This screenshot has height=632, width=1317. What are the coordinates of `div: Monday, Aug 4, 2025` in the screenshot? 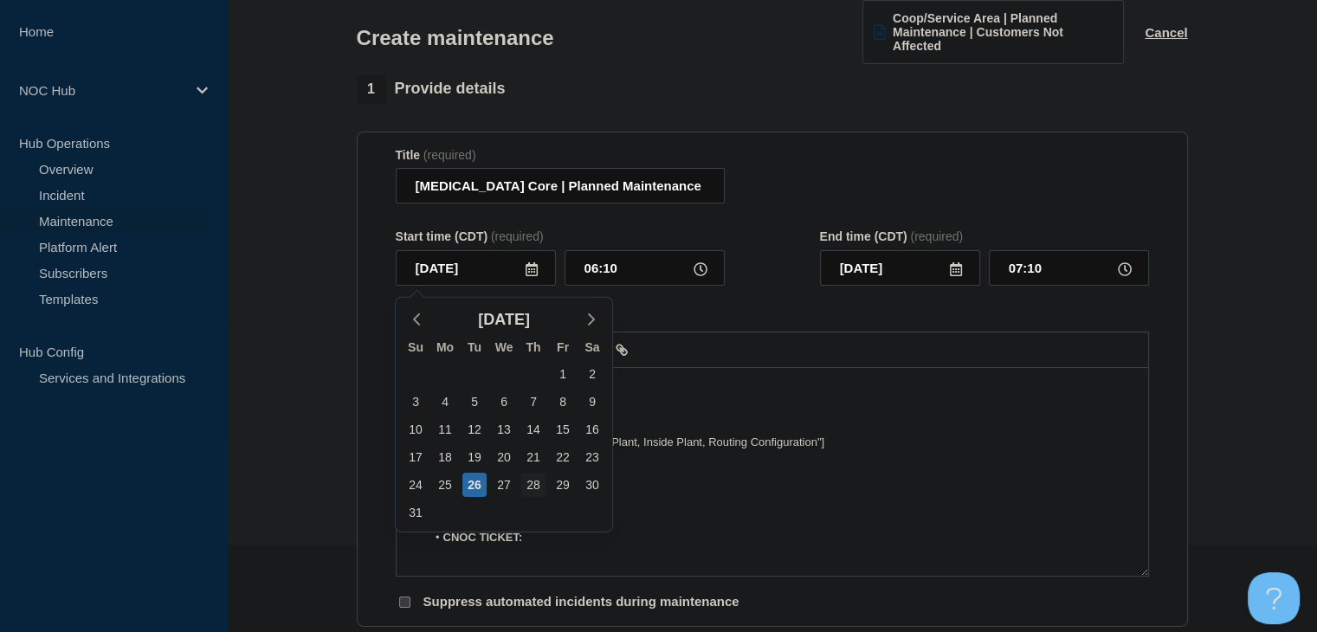 It's located at (445, 402).